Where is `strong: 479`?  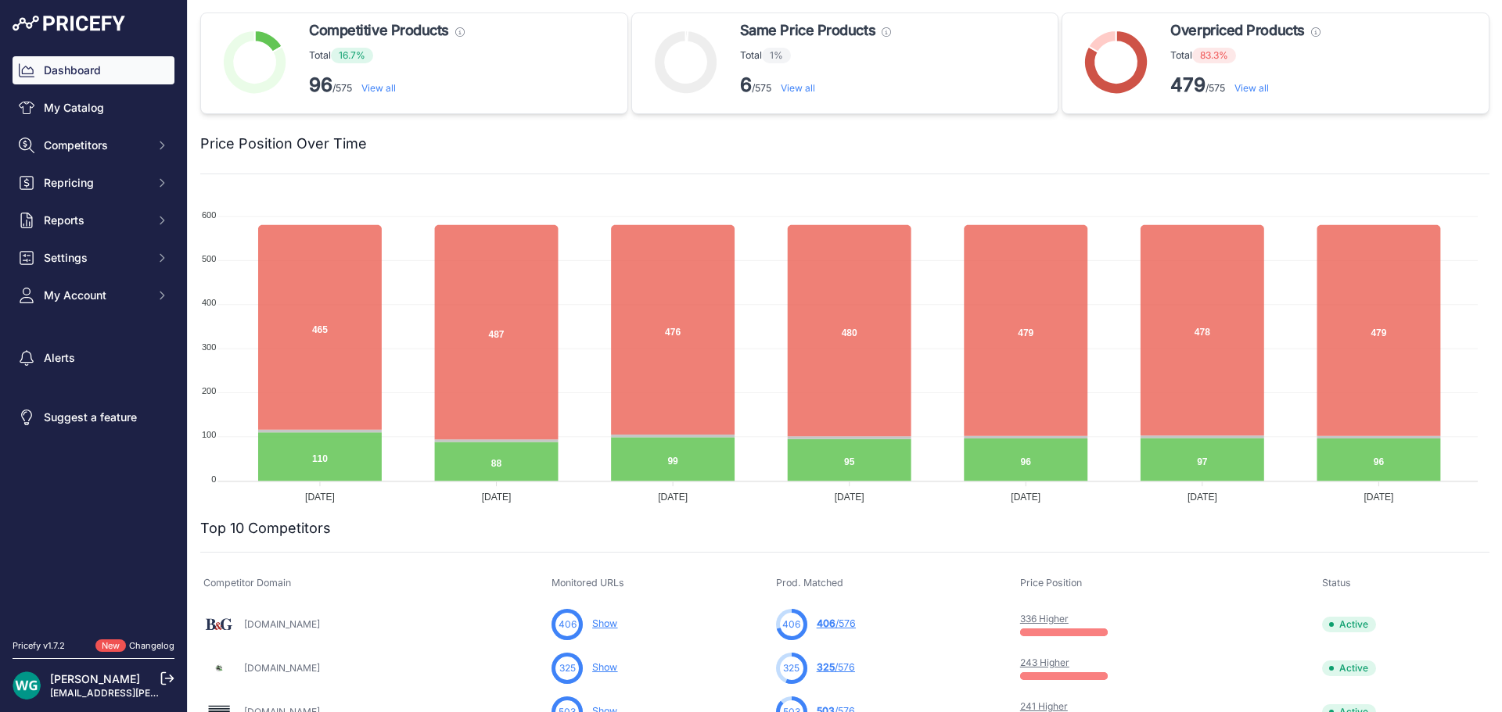
strong: 479 is located at coordinates (1187, 84).